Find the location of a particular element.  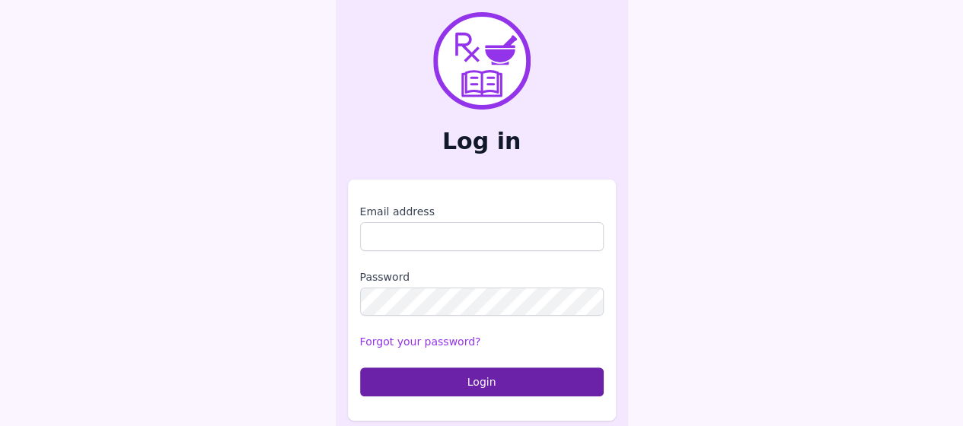

label: Password is located at coordinates (482, 277).